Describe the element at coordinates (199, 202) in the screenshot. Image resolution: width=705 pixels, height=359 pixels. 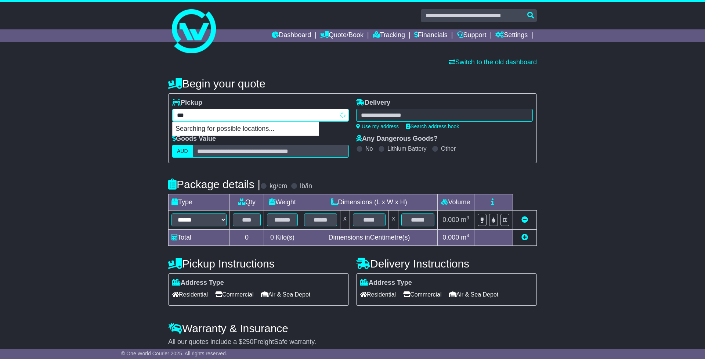
I see `td: Type` at that location.